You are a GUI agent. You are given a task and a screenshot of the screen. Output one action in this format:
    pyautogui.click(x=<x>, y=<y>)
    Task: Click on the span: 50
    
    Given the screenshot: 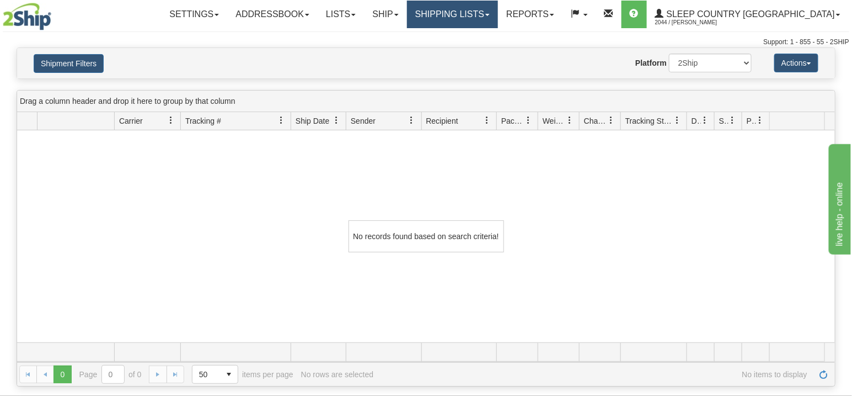 What is the action you would take?
    pyautogui.click(x=206, y=374)
    